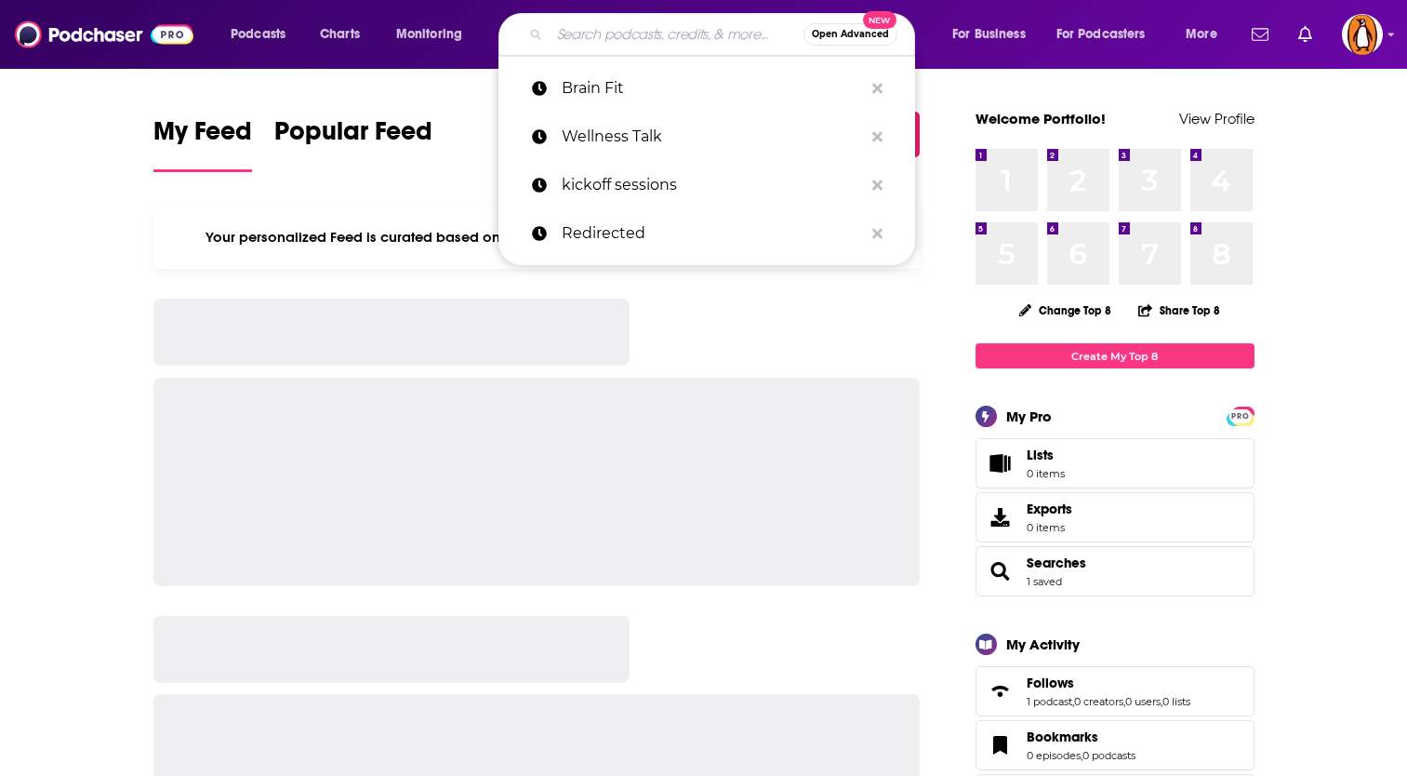 Image resolution: width=1407 pixels, height=776 pixels. What do you see at coordinates (676, 34) in the screenshot?
I see `input: Search podcasts, credits, & more...` at bounding box center [676, 34].